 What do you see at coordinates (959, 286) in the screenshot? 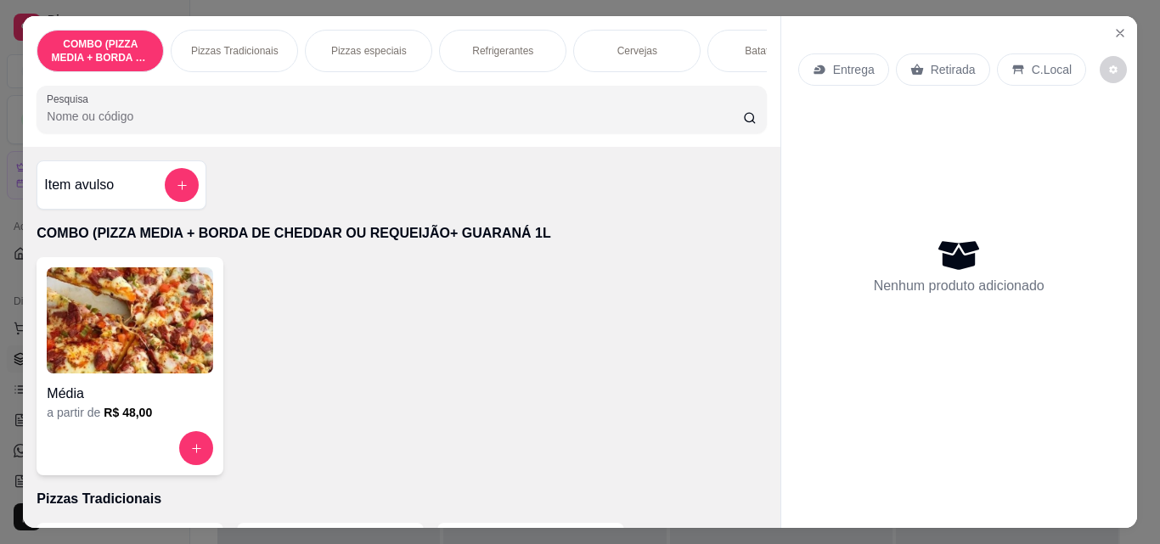
I see `p: Nenhum produto adicionado` at bounding box center [959, 286].